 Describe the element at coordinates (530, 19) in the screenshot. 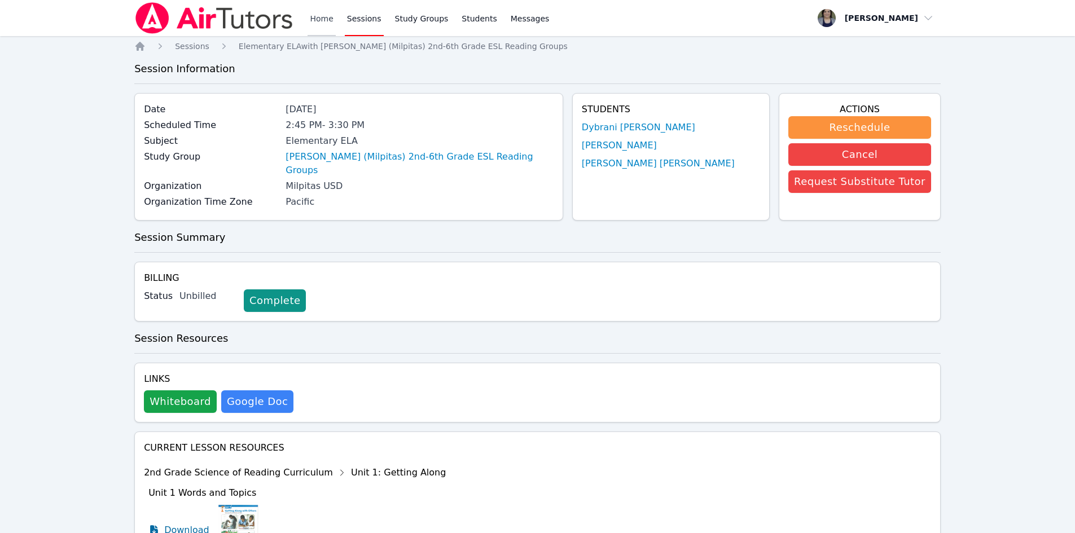

I see `span: Messages` at that location.